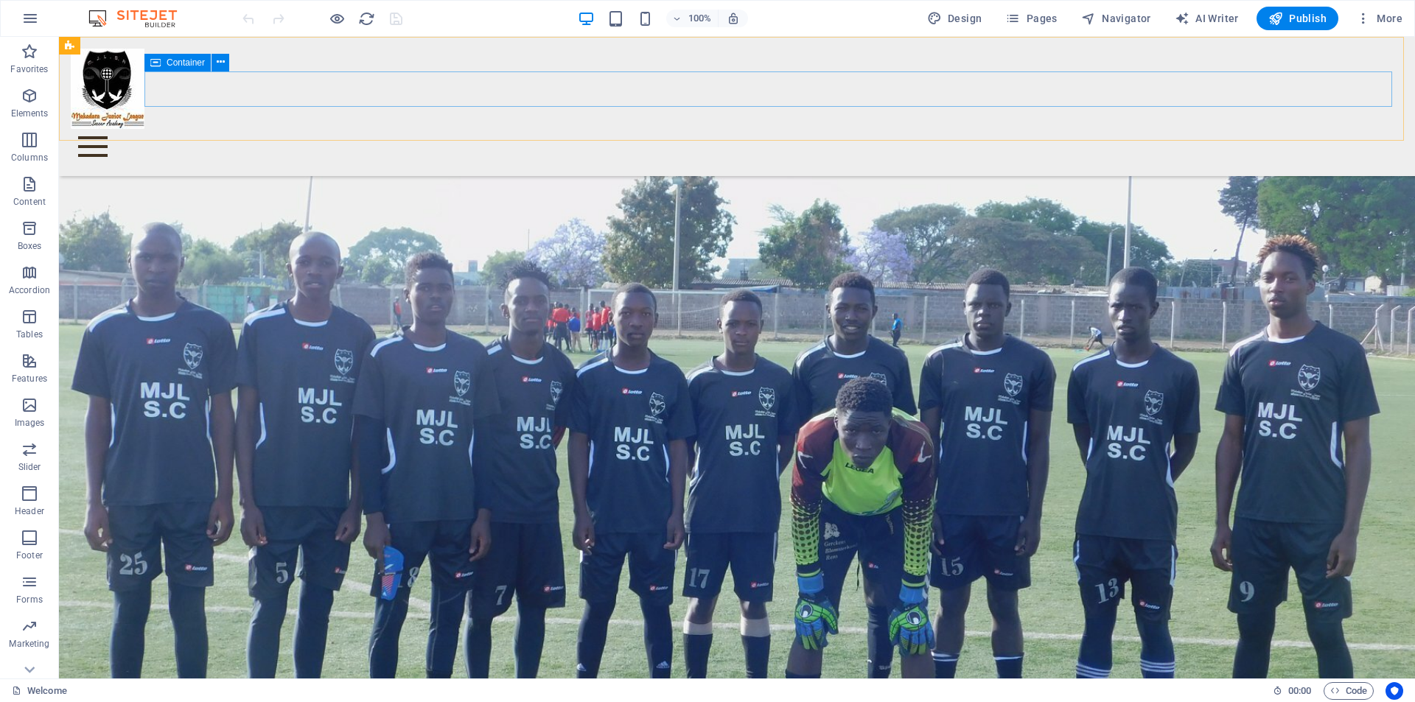  Describe the element at coordinates (29, 158) in the screenshot. I see `p: Columns` at that location.